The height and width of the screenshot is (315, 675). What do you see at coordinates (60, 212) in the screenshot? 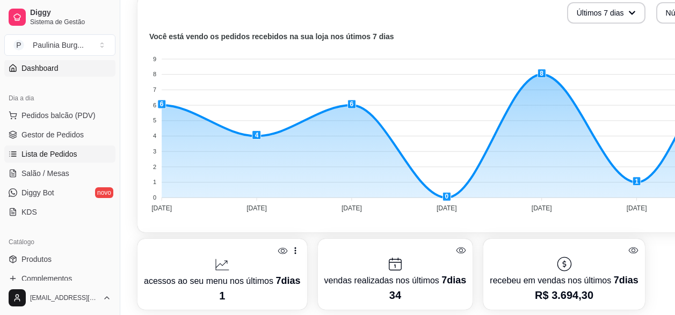
I see `a: KDS` at bounding box center [60, 212].